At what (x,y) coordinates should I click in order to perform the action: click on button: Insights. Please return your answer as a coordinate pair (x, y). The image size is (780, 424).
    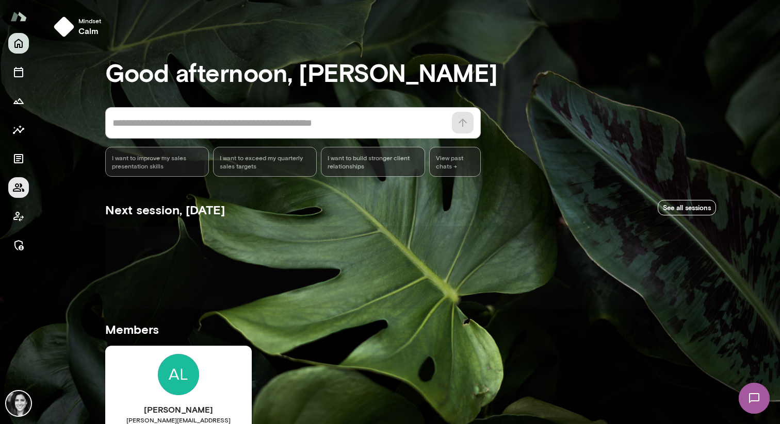
    Looking at the image, I should click on (19, 130).